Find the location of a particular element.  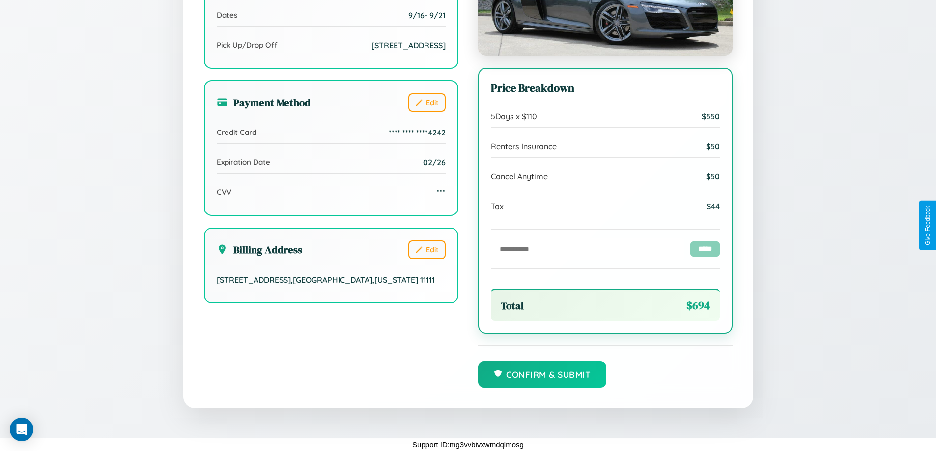

span: Pick Up/Drop Off is located at coordinates (247, 45).